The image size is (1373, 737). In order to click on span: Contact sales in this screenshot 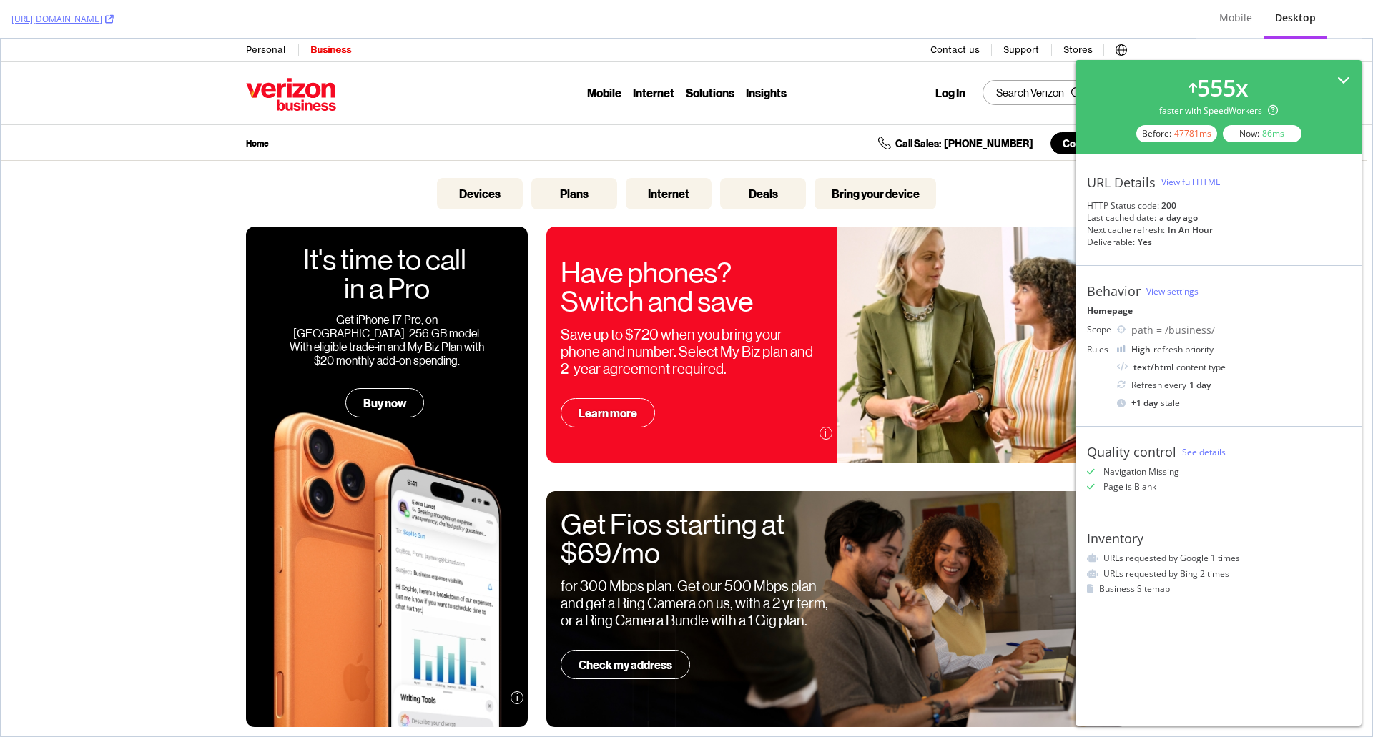, I will do `click(1093, 104)`.